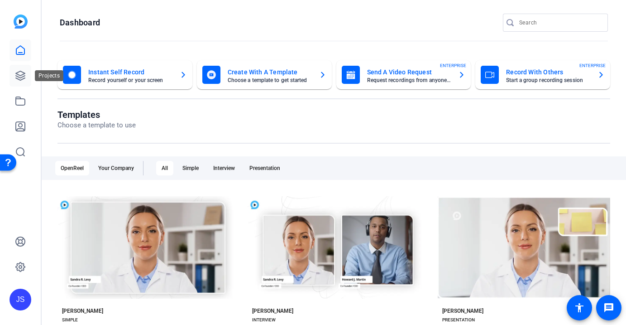 The height and width of the screenshot is (325, 626). I want to click on mat-card-subtitle: Choose a template to get started, so click(270, 80).